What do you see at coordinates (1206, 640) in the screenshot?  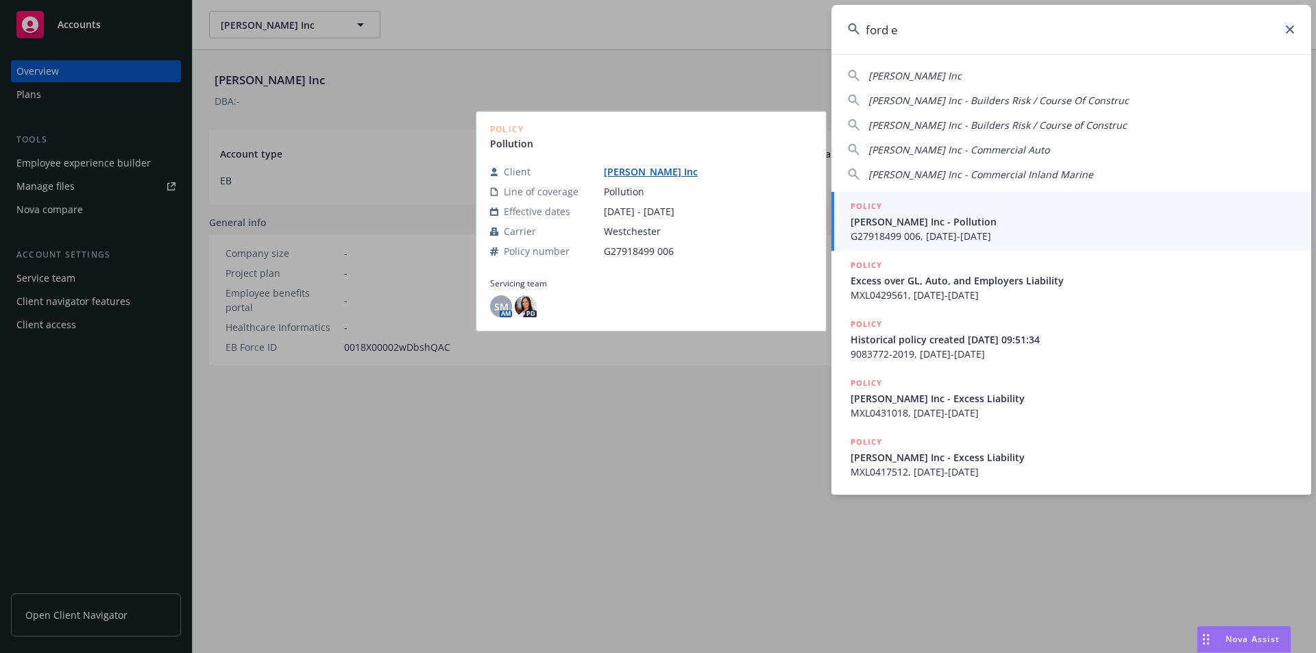 I see `div: Drag to move` at bounding box center [1206, 640].